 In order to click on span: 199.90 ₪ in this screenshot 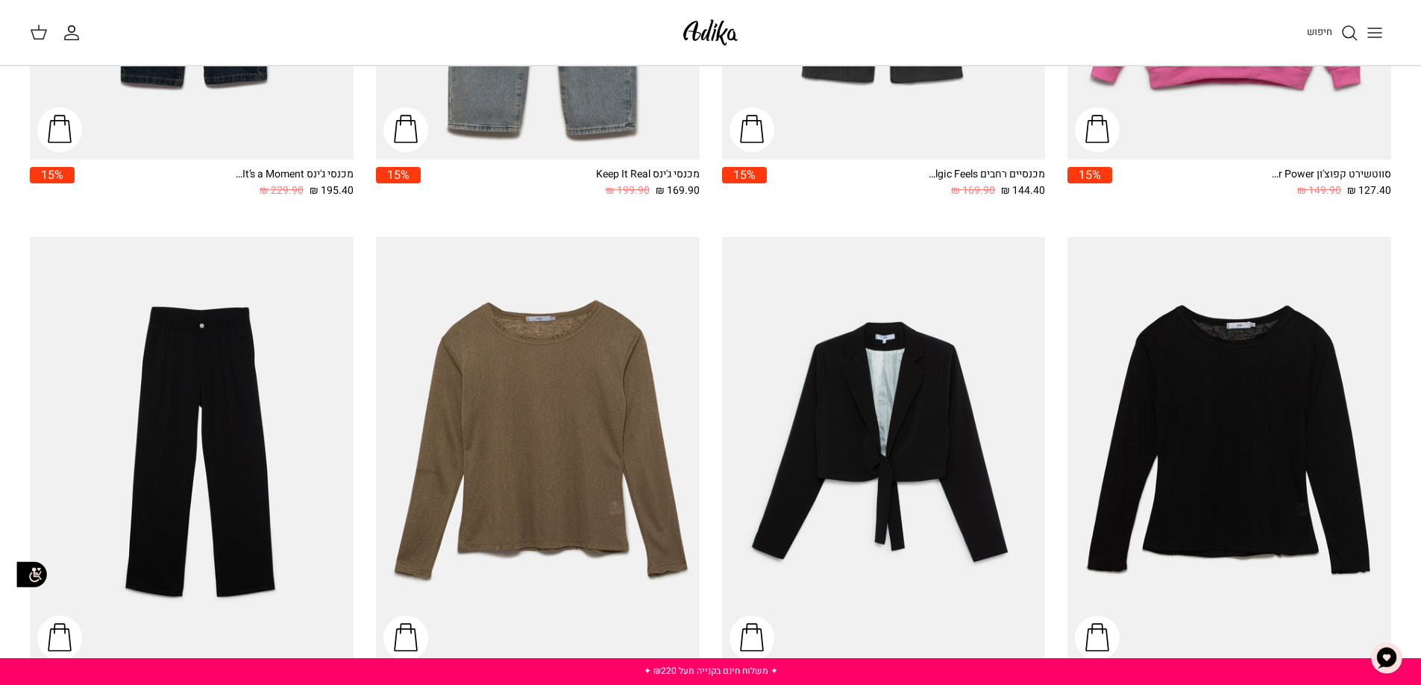, I will do `click(627, 191)`.